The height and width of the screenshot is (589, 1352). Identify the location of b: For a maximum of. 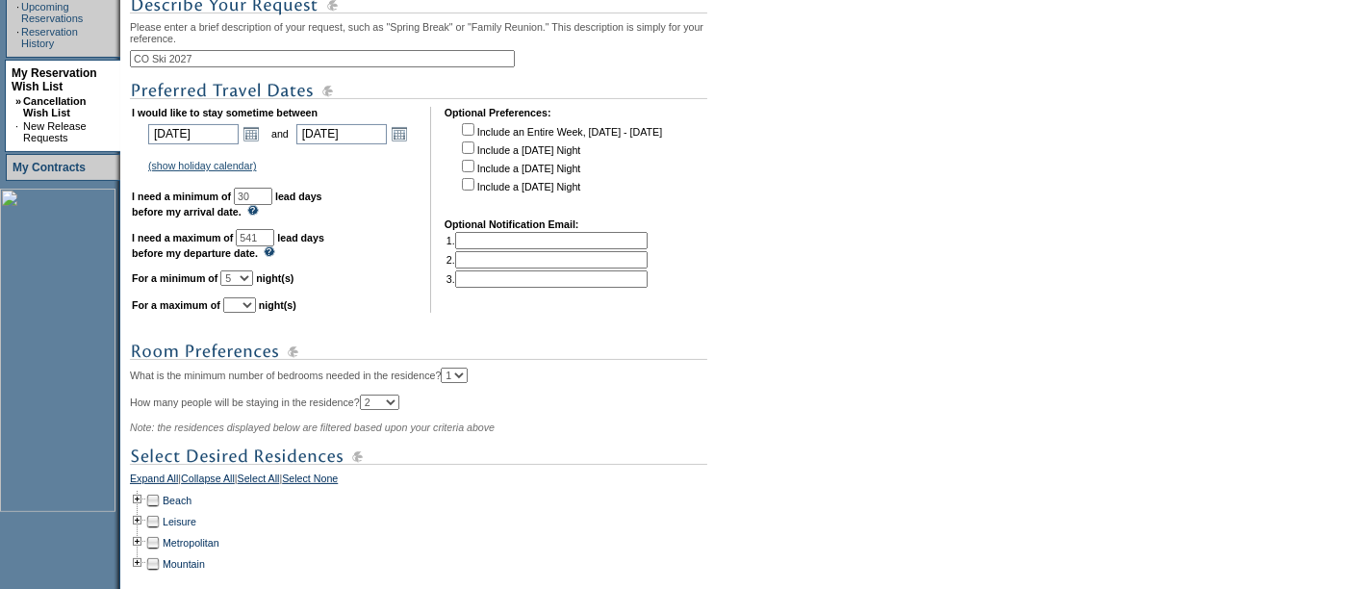
(176, 305).